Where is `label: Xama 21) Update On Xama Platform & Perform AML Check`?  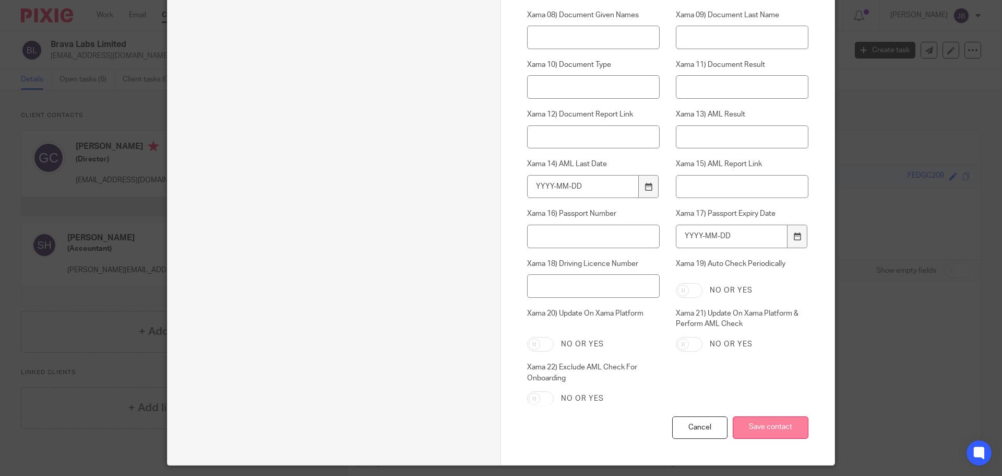
label: Xama 21) Update On Xama Platform & Perform AML Check is located at coordinates (742, 318).